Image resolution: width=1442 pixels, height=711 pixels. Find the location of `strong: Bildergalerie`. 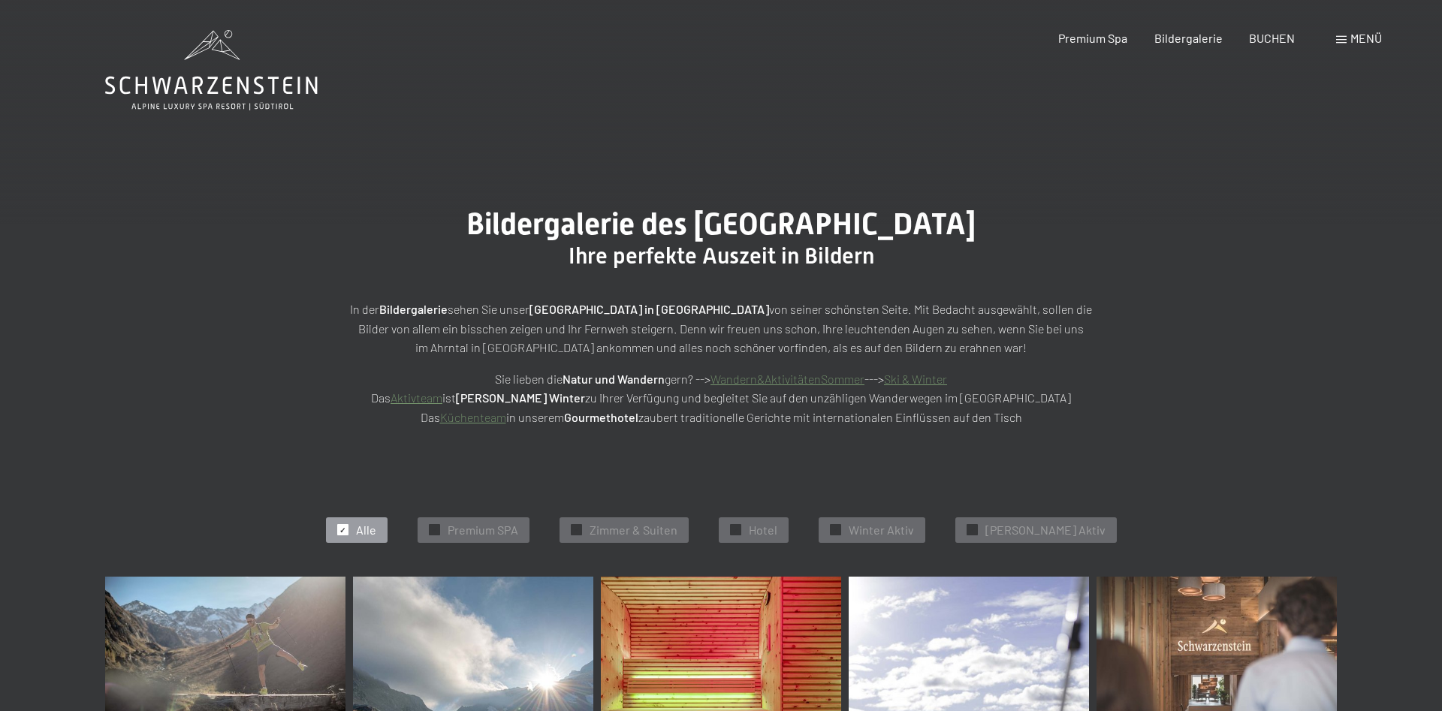

strong: Bildergalerie is located at coordinates (413, 309).